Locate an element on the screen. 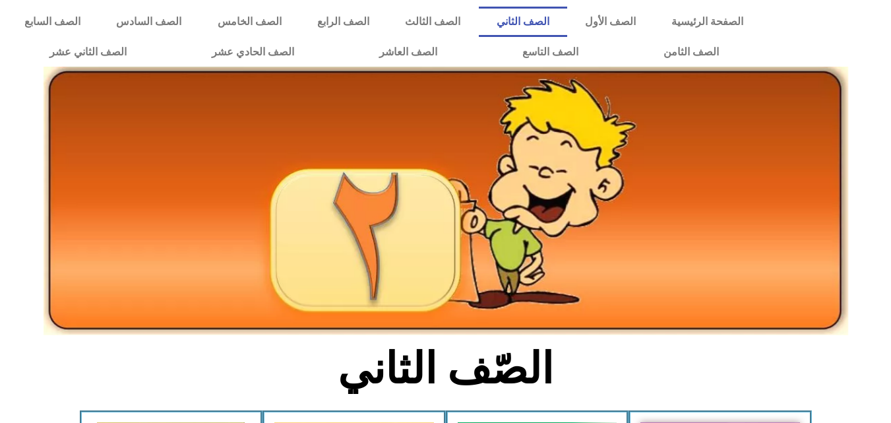  a: الصفحة الرئيسية is located at coordinates (707, 22).